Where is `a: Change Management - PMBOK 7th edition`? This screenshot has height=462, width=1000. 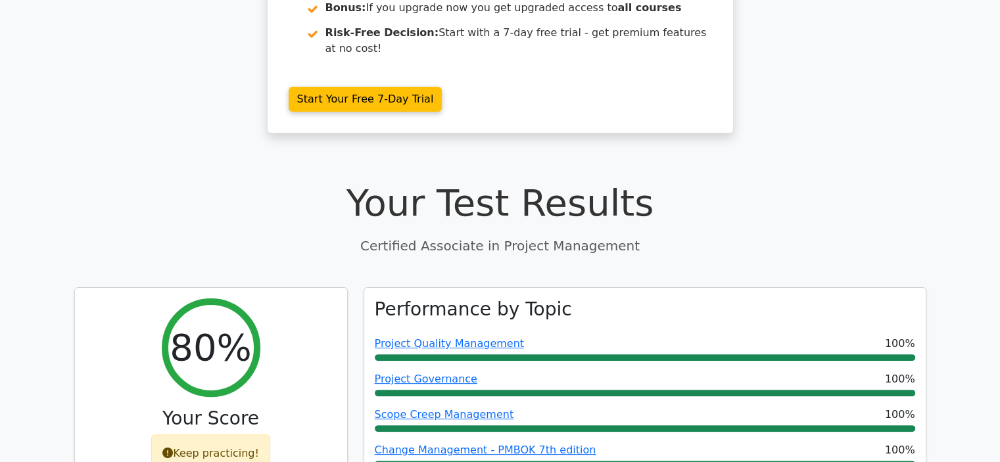 a: Change Management - PMBOK 7th edition is located at coordinates (485, 450).